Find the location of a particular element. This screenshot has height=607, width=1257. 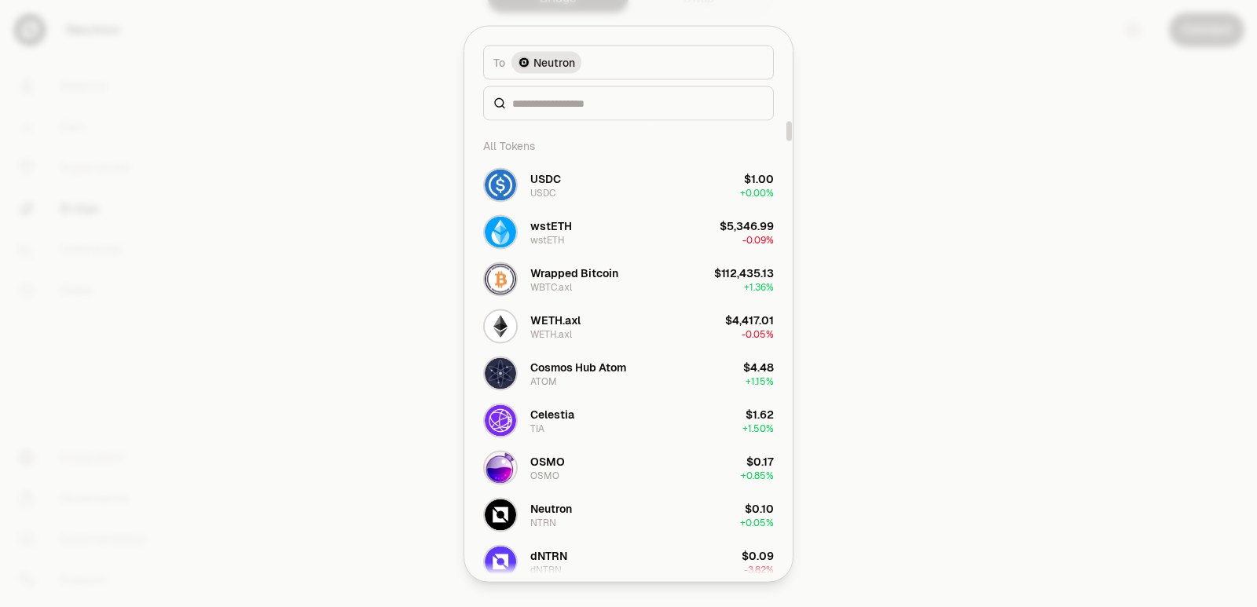

div: $4.48 is located at coordinates (758, 367).